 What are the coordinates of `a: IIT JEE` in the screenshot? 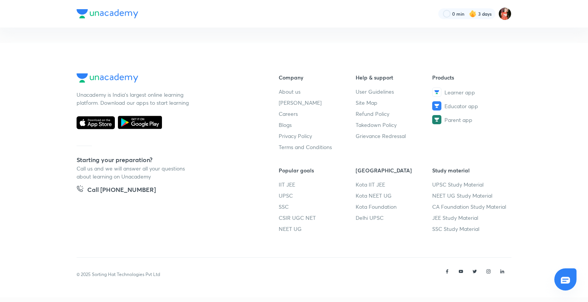 It's located at (317, 184).